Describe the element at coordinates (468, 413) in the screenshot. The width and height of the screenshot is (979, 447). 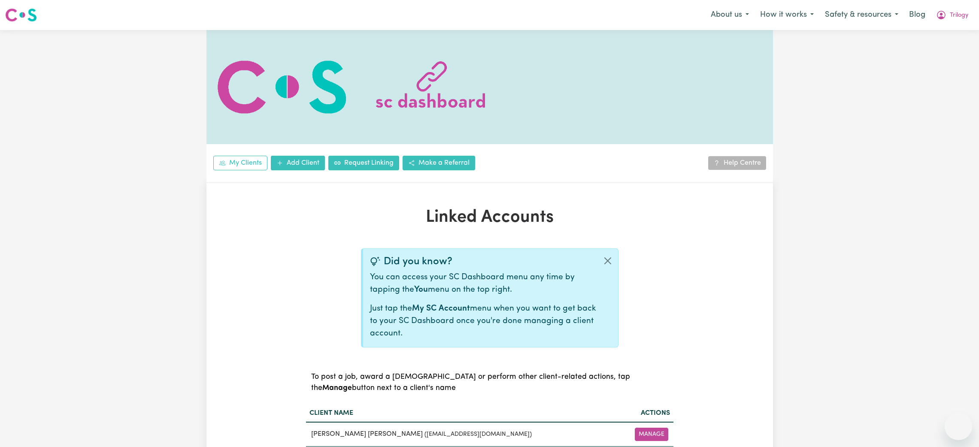
I see `th: Client name` at that location.